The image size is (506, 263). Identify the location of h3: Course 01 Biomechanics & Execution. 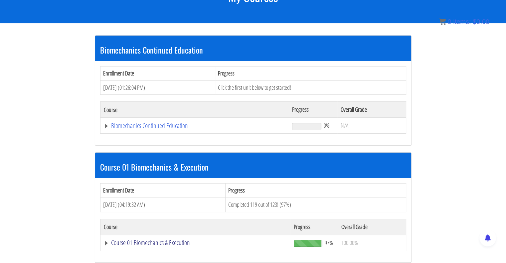
(253, 167).